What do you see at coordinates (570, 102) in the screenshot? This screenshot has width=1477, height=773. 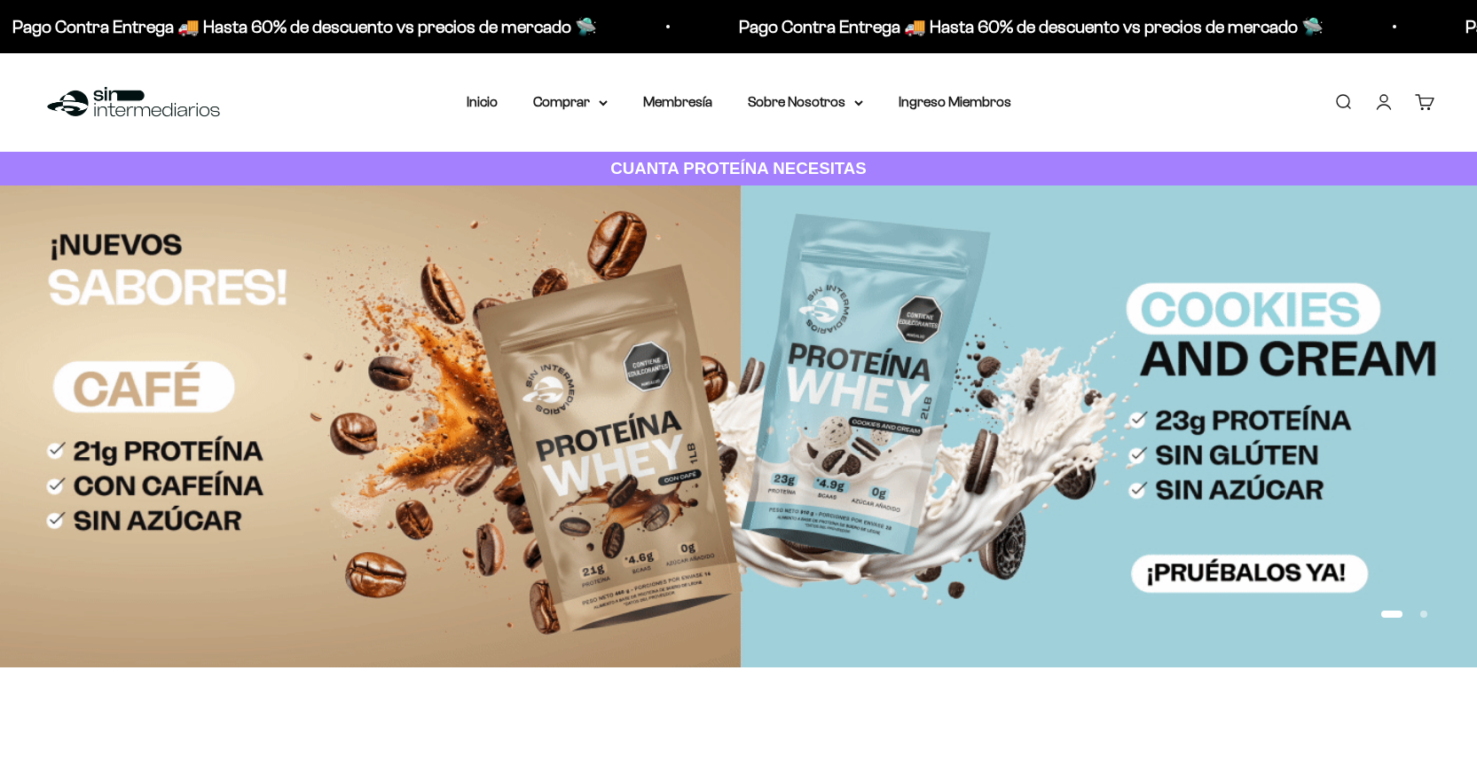 I see `summary: Comprar` at bounding box center [570, 102].